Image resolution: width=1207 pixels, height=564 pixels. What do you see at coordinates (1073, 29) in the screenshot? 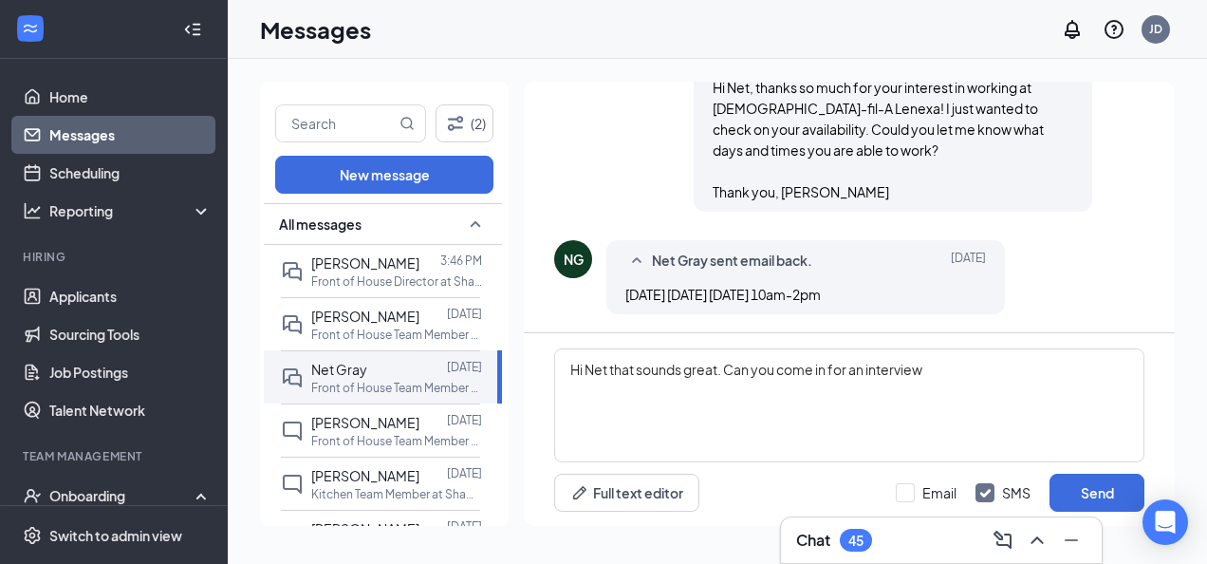
I see `svg: Notifications` at bounding box center [1073, 29].